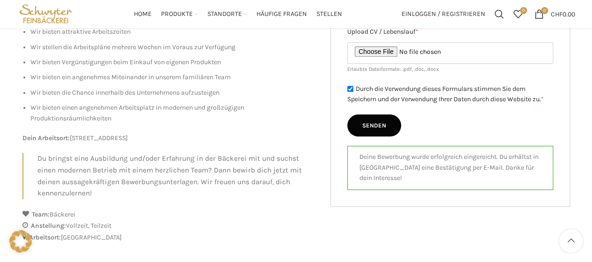 This screenshot has width=592, height=262. I want to click on li: Wir stellen die Arbeitspläne mehrere Wochen im Voraus zur Verfügung, so click(174, 47).